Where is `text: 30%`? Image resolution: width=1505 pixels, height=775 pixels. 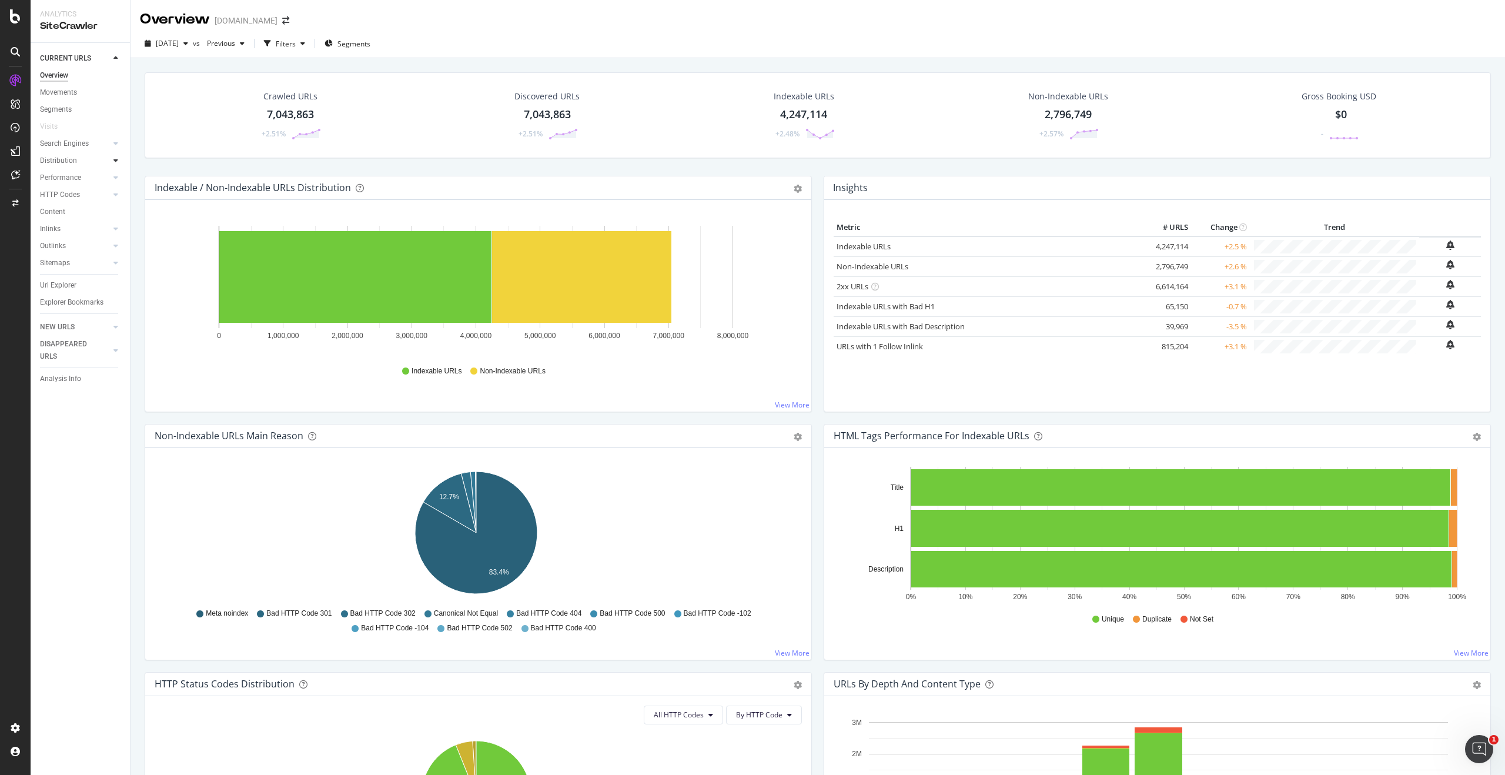 text: 30% is located at coordinates (1075, 597).